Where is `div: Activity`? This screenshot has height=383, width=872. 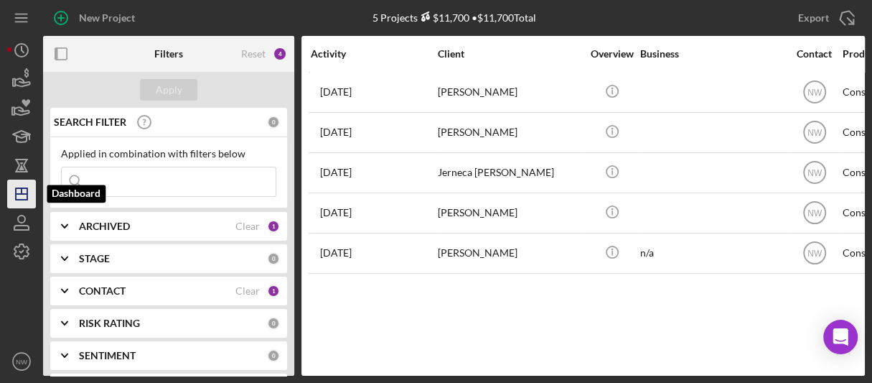 div: Activity is located at coordinates (373, 54).